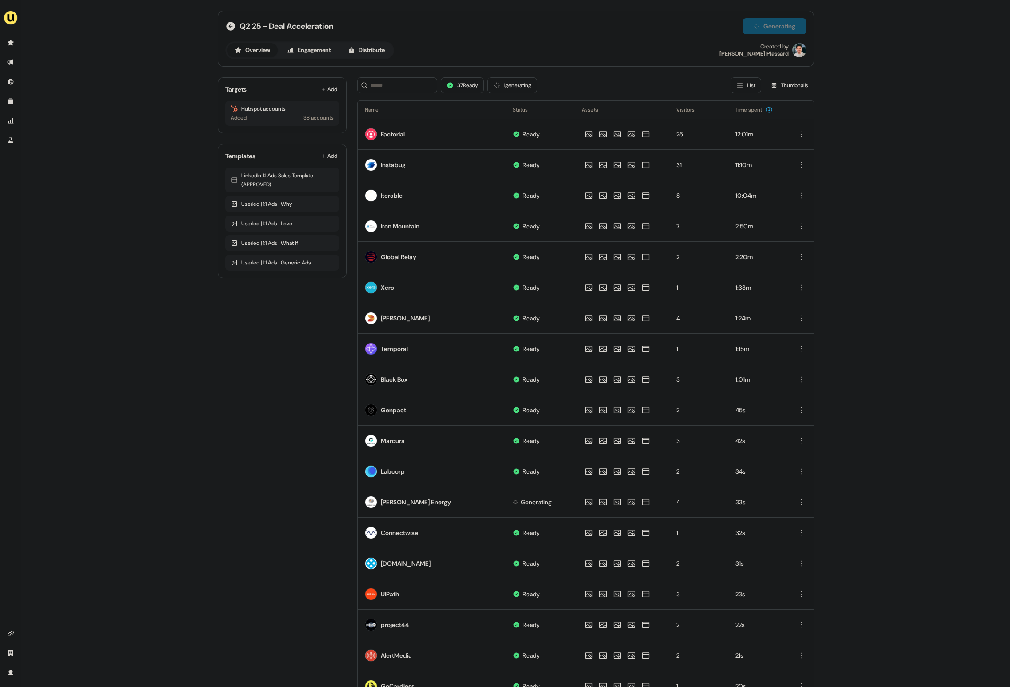  I want to click on div: AlertMedia, so click(396, 655).